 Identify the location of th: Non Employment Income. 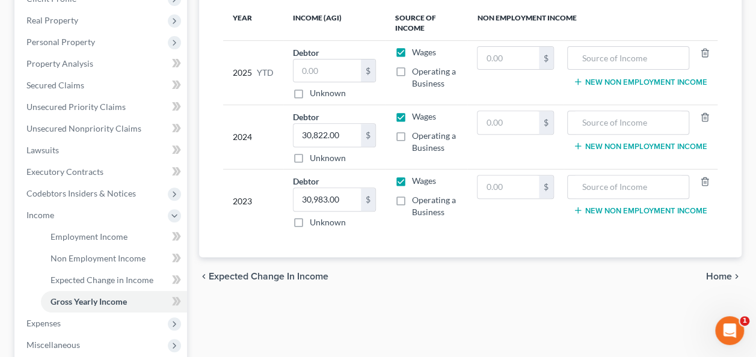
(592, 23).